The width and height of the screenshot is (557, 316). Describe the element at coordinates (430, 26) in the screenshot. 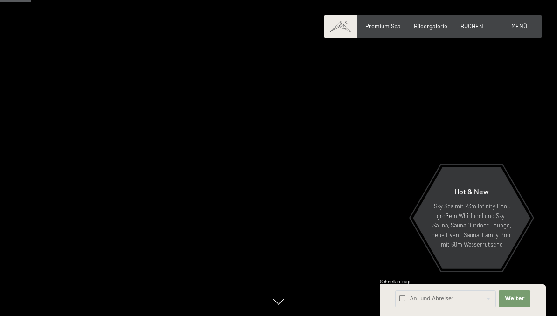

I see `span: Bildergalerie` at that location.